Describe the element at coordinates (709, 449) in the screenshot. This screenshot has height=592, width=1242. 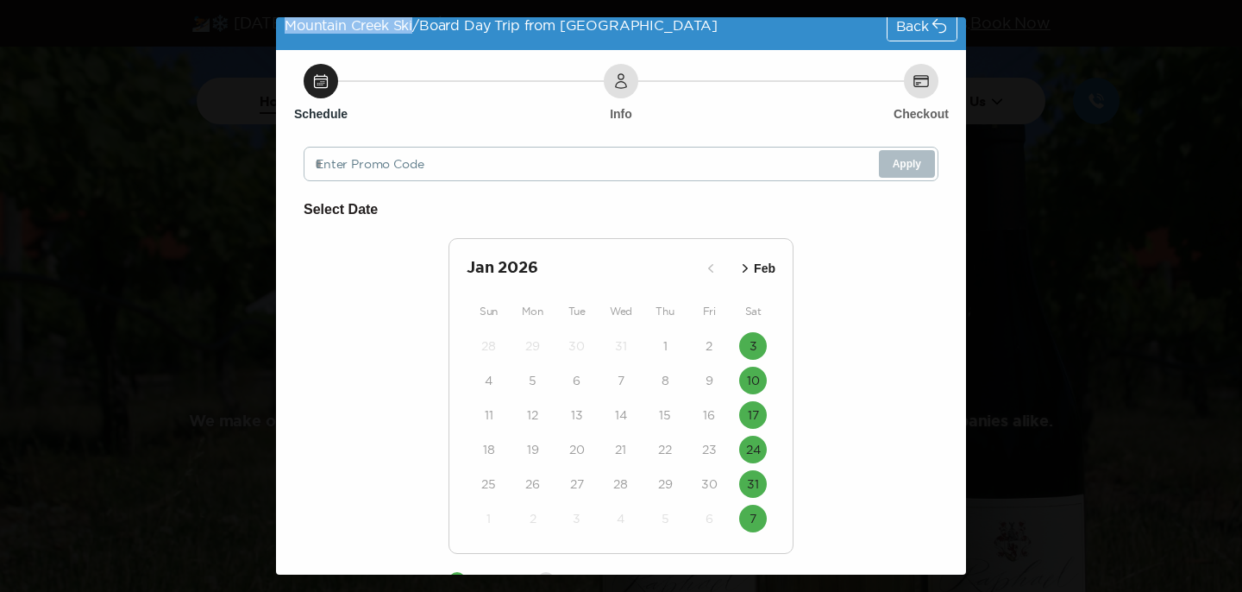
I see `time: 23` at that location.